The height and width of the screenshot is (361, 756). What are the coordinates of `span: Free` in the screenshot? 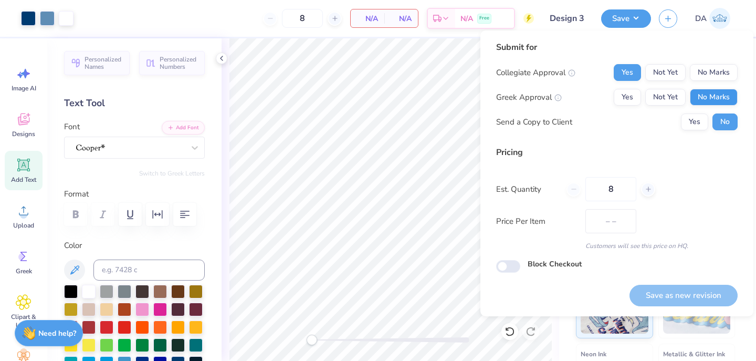 It's located at (484, 18).